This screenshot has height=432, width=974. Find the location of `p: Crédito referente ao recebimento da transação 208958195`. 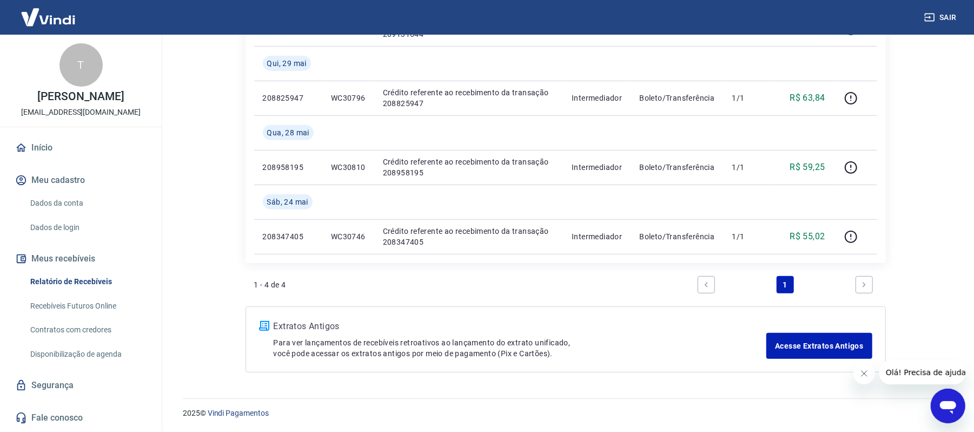

p: Crédito referente ao recebimento da transação 208958195 is located at coordinates (469, 167).